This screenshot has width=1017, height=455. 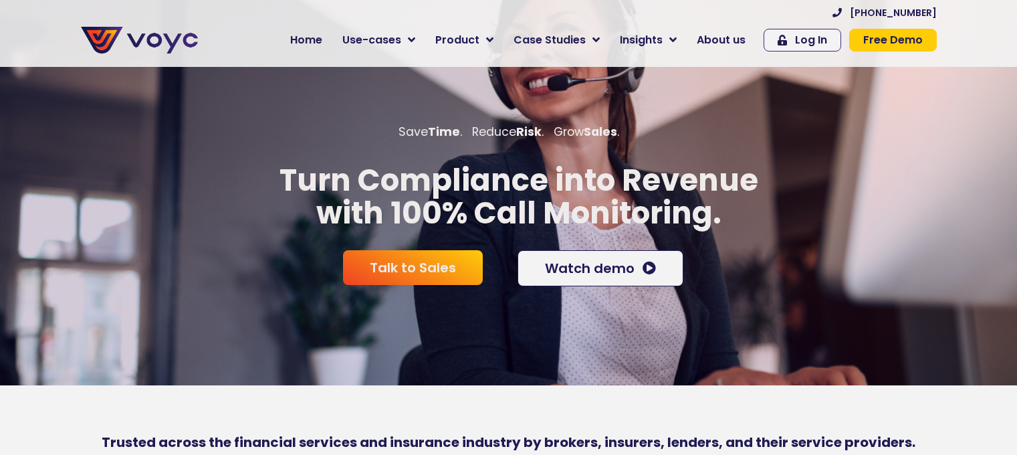 What do you see at coordinates (550, 40) in the screenshot?
I see `span: Case Studies` at bounding box center [550, 40].